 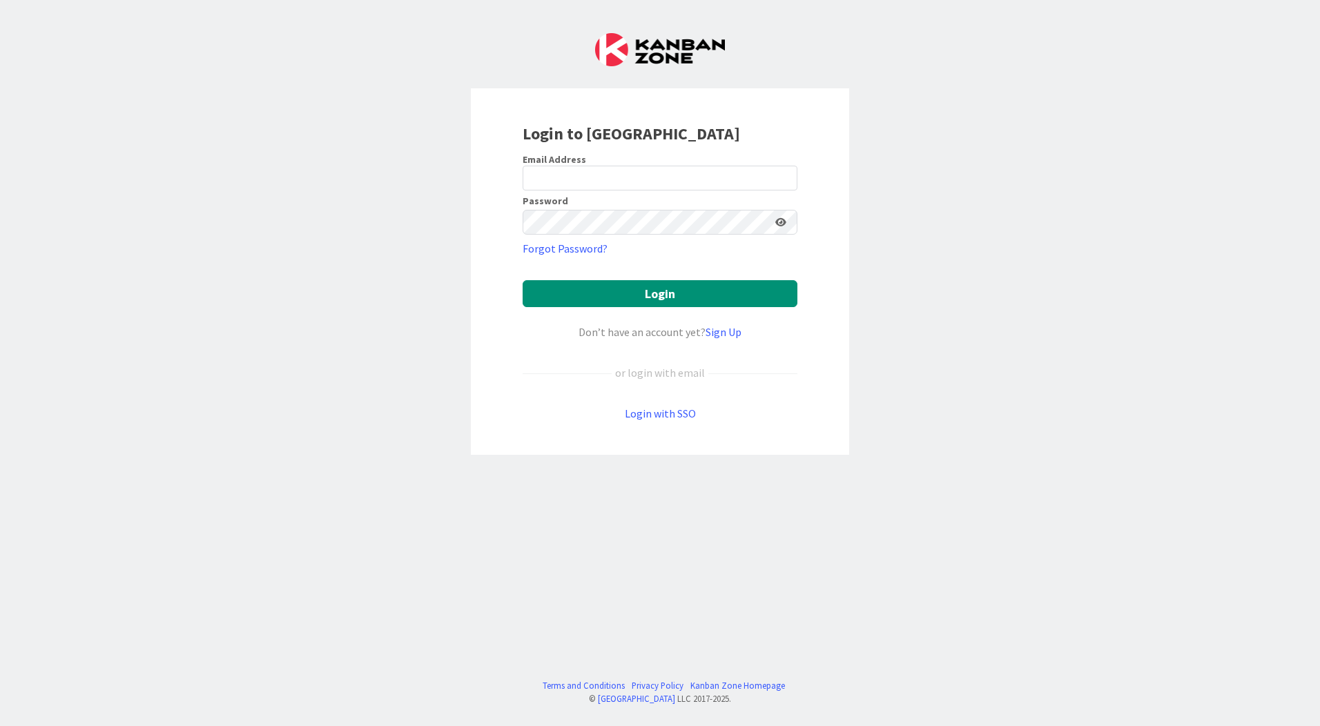 I want to click on a: Login with SSO, so click(x=660, y=413).